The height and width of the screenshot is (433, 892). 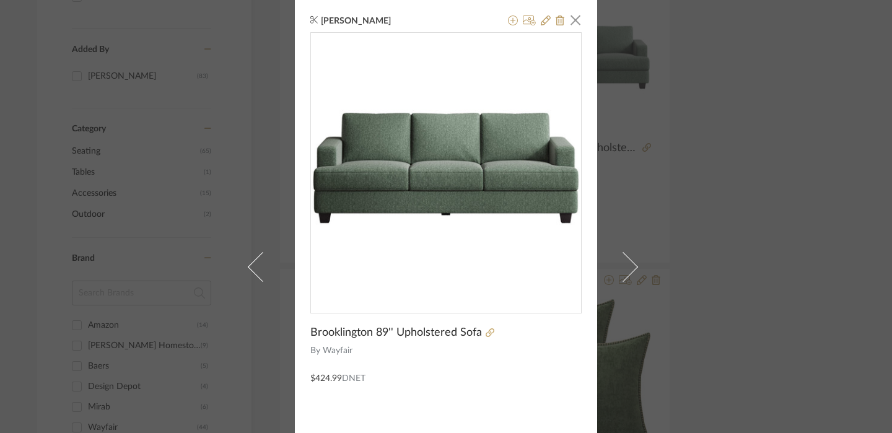 I want to click on span: $424.99, so click(x=326, y=378).